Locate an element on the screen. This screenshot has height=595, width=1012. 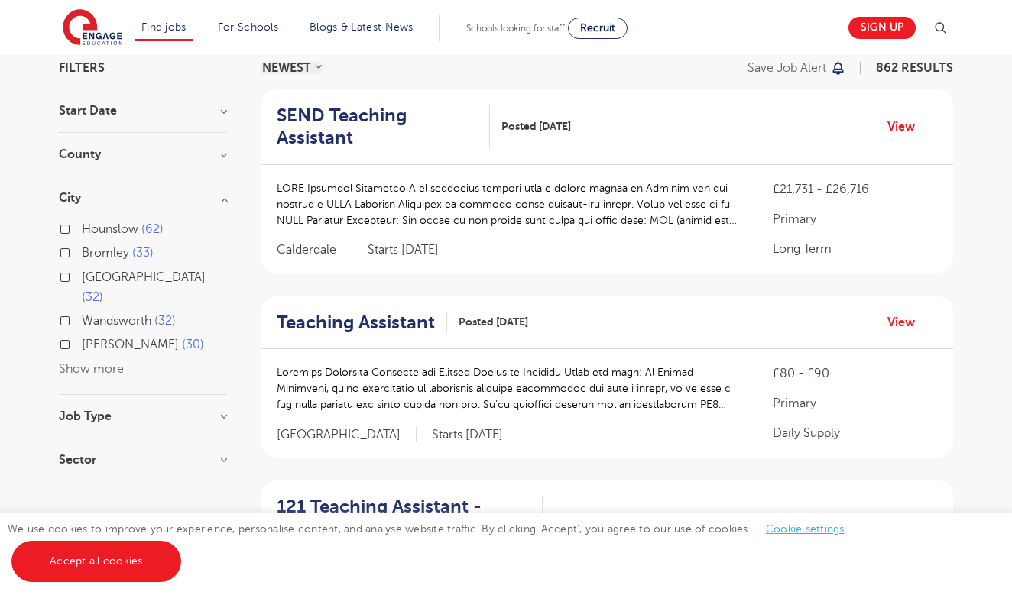
a: 121 Teaching Assistant - Haringey is located at coordinates (410, 518).